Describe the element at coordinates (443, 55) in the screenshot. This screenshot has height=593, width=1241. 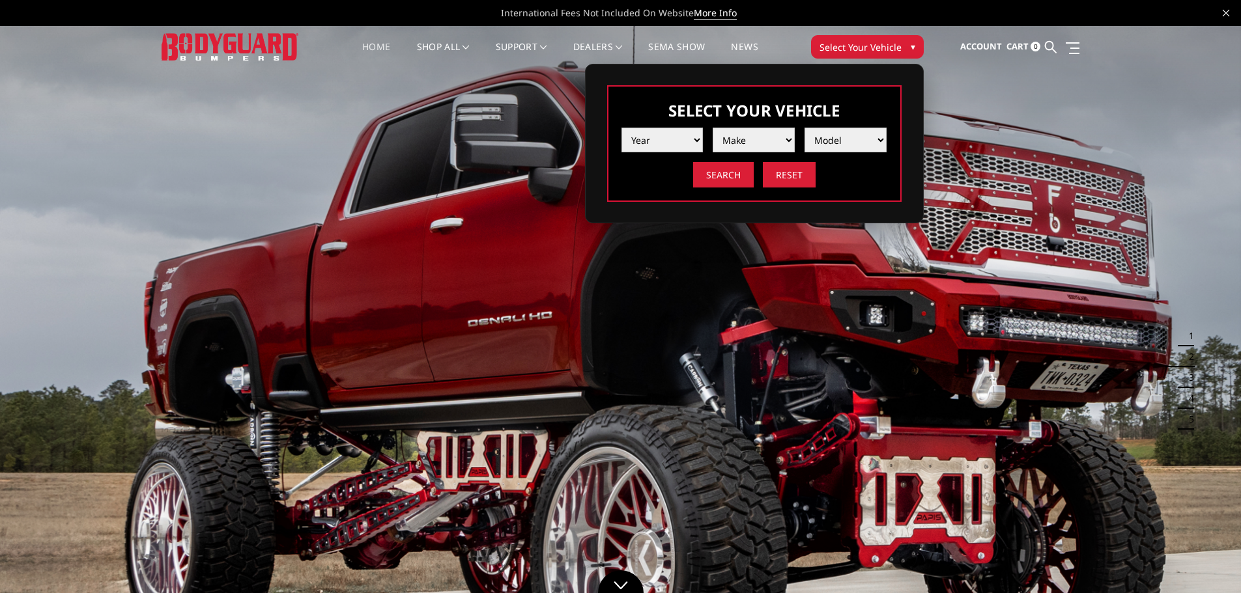
I see `a: shop all` at that location.